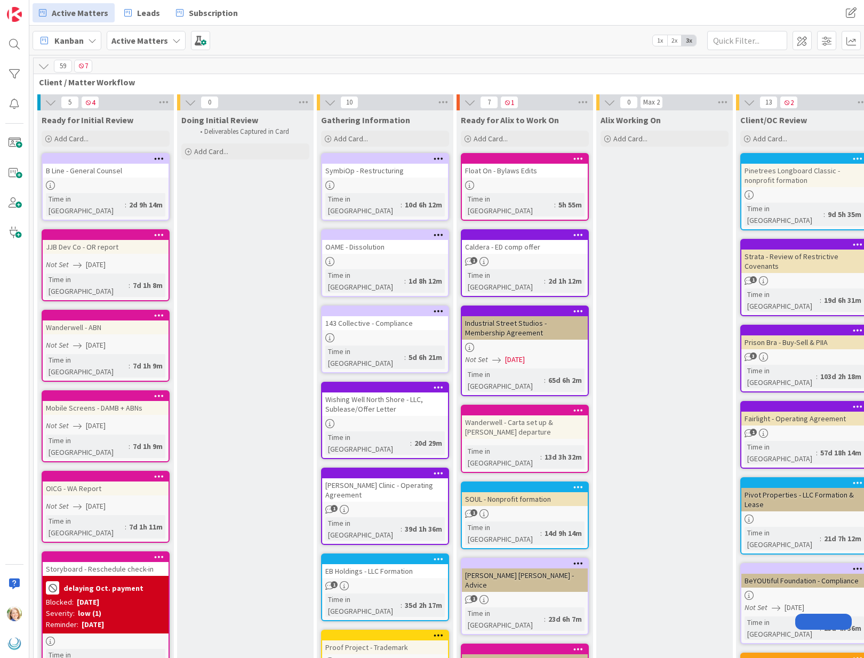  What do you see at coordinates (83, 66) in the screenshot?
I see `span: 7` at bounding box center [83, 66].